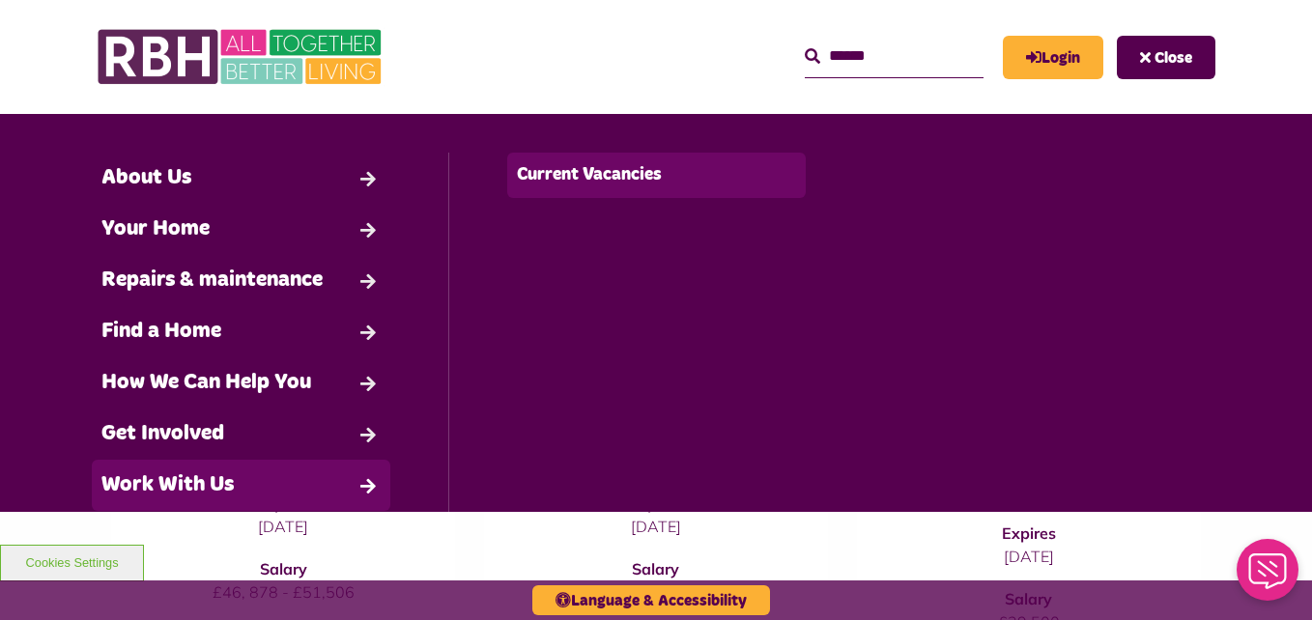 The image size is (1312, 620). What do you see at coordinates (894, 56) in the screenshot?
I see `input: Search` at bounding box center [894, 56].